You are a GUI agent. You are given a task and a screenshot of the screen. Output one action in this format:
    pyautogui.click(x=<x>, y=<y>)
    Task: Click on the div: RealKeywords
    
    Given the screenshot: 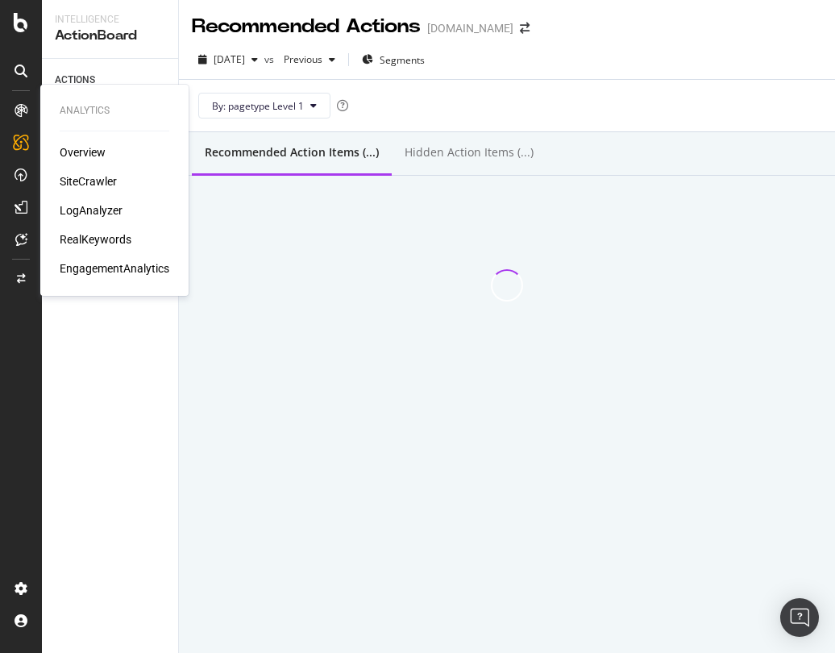 What is the action you would take?
    pyautogui.click(x=95, y=239)
    